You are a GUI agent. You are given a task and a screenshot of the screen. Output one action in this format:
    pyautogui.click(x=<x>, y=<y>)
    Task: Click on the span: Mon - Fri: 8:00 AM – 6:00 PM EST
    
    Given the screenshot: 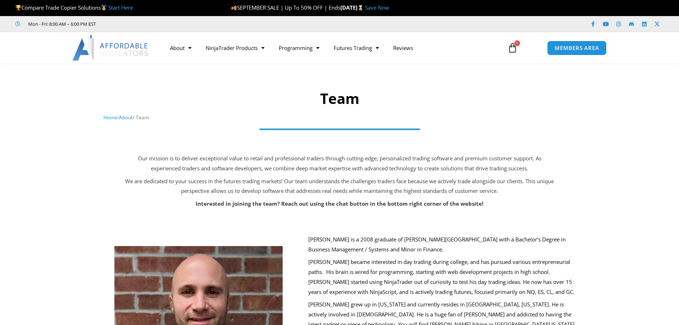 What is the action you would take?
    pyautogui.click(x=61, y=24)
    